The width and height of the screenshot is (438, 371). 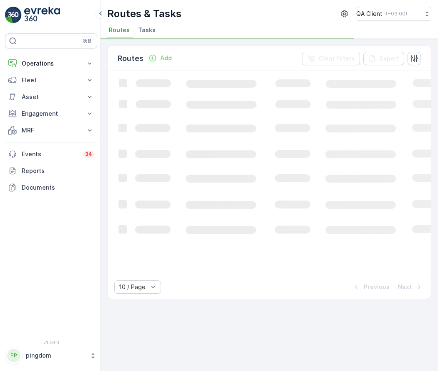 What do you see at coordinates (384, 58) in the screenshot?
I see `button: Export` at bounding box center [384, 58].